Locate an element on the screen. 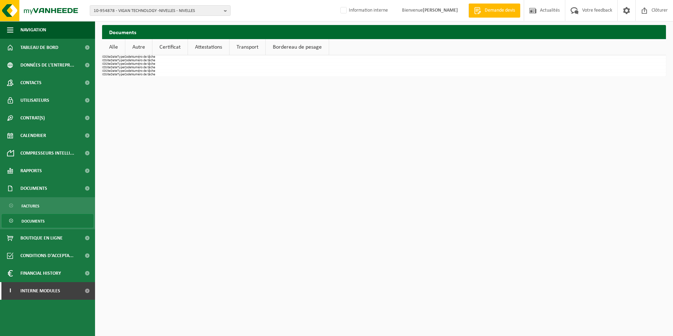 The width and height of the screenshot is (673, 336). label: Information interne is located at coordinates (363, 11).